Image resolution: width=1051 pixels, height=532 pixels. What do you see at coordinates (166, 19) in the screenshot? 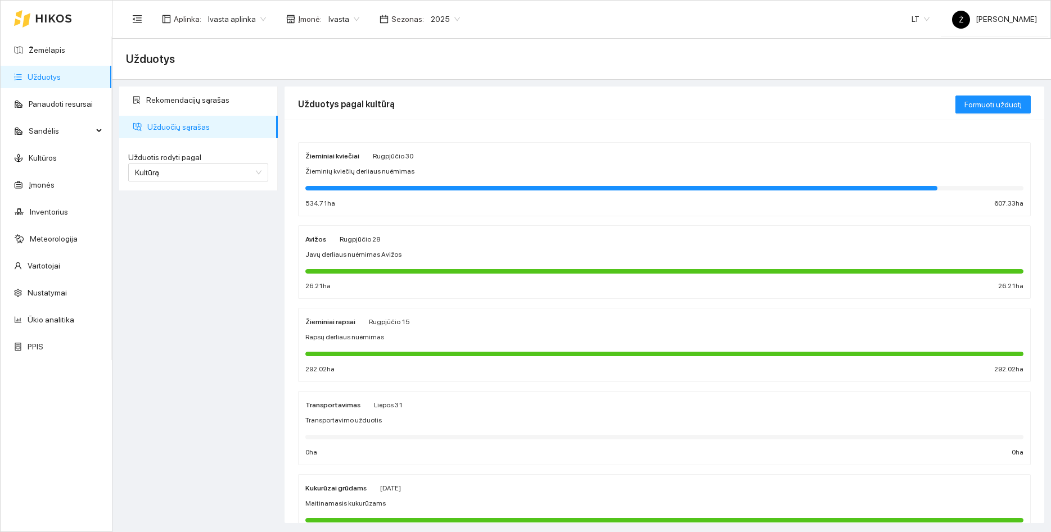
I see `span: layout` at bounding box center [166, 19].